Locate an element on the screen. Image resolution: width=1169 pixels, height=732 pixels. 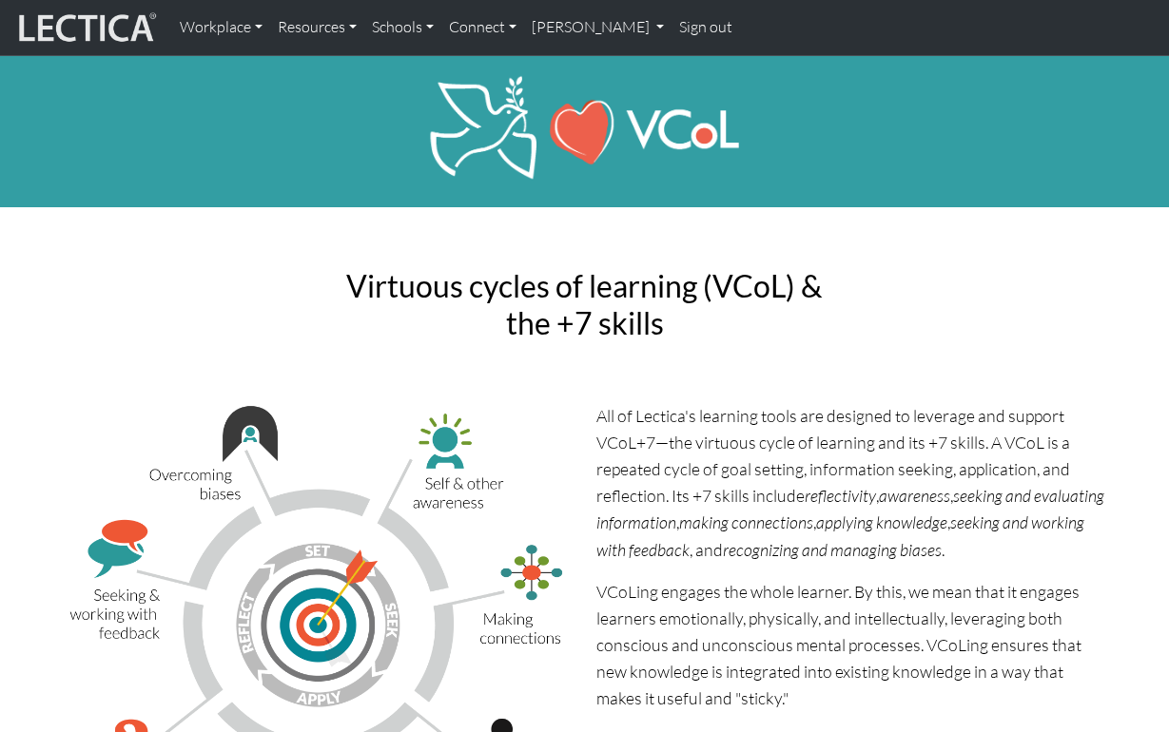
i: applying knowledge is located at coordinates (882, 522).